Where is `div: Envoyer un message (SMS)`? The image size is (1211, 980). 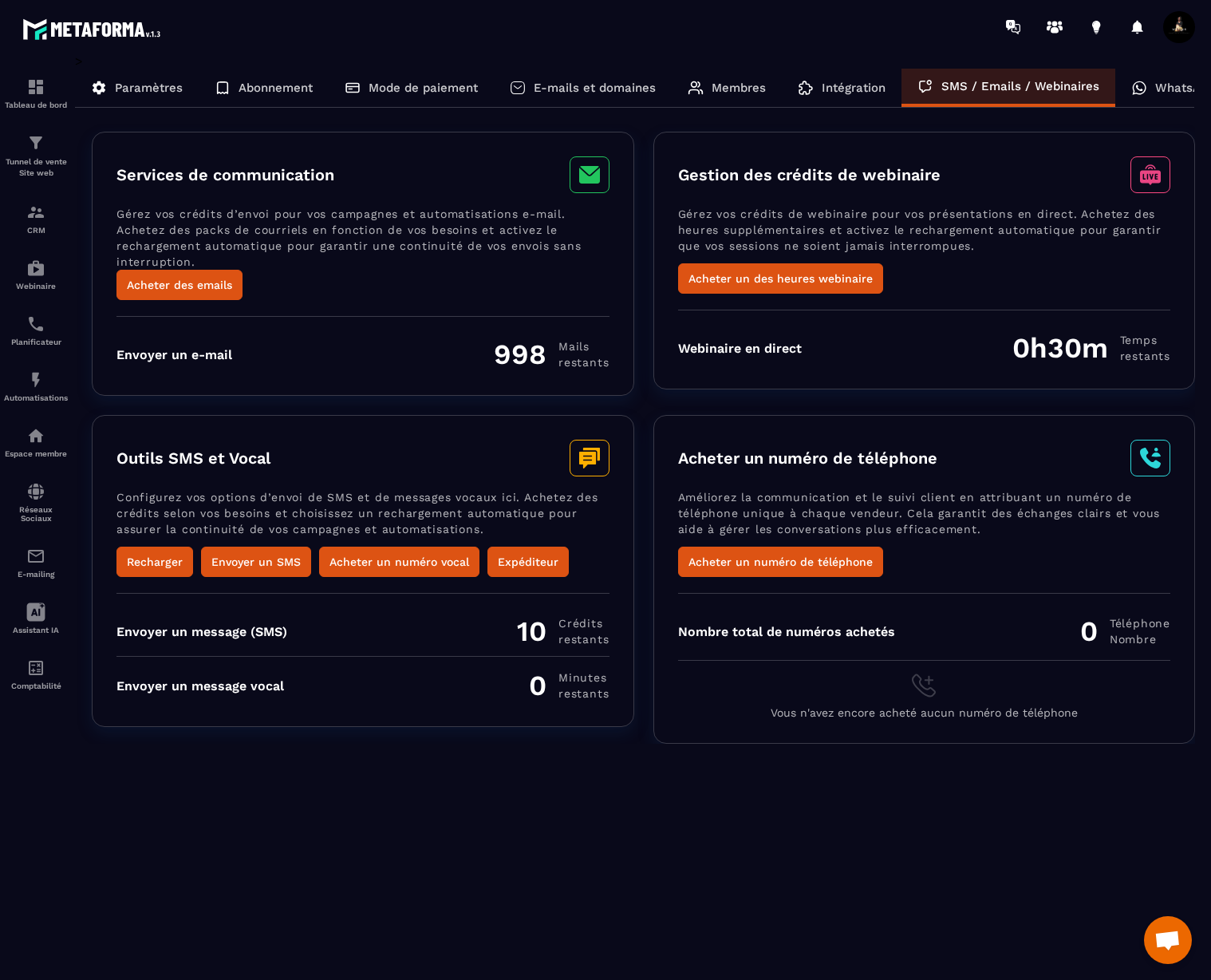 div: Envoyer un message (SMS) is located at coordinates (202, 632).